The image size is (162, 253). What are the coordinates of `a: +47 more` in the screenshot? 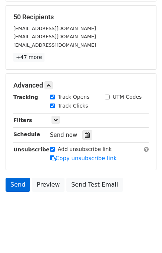 It's located at (29, 57).